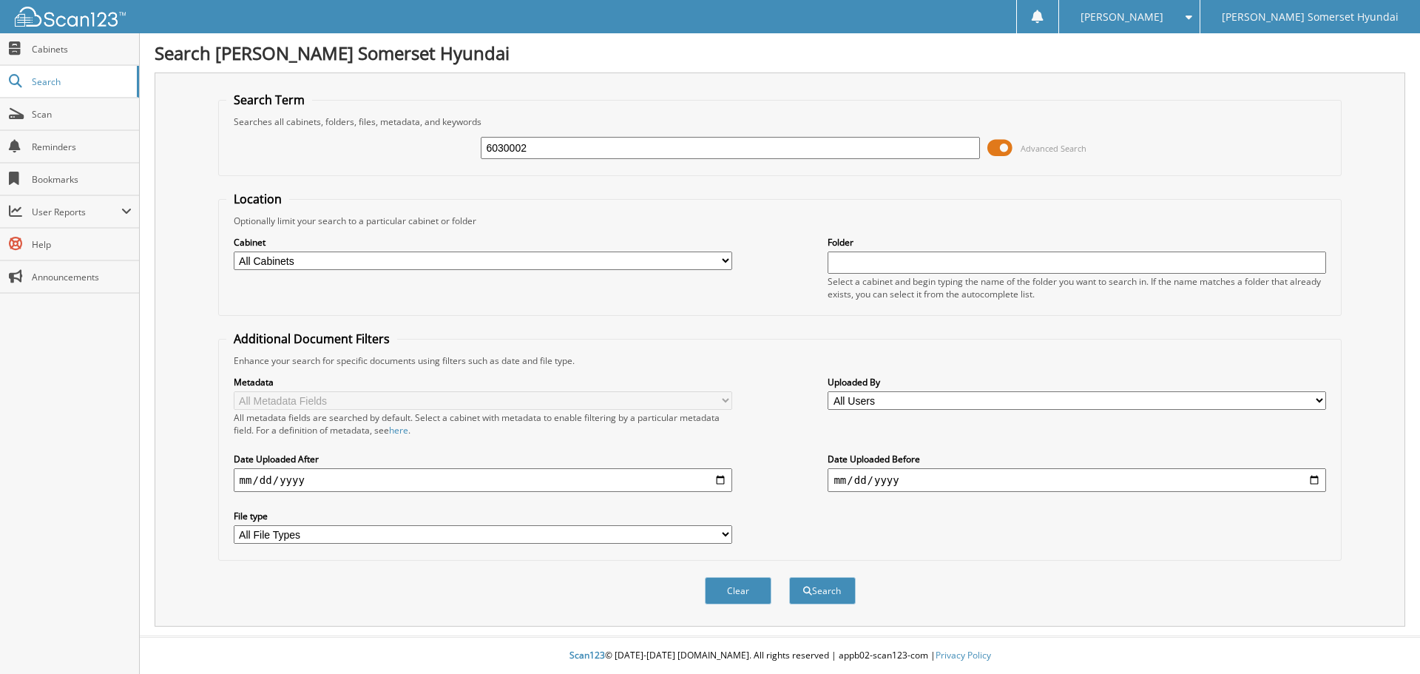 The image size is (1420, 674). What do you see at coordinates (399, 430) in the screenshot?
I see `a: here` at bounding box center [399, 430].